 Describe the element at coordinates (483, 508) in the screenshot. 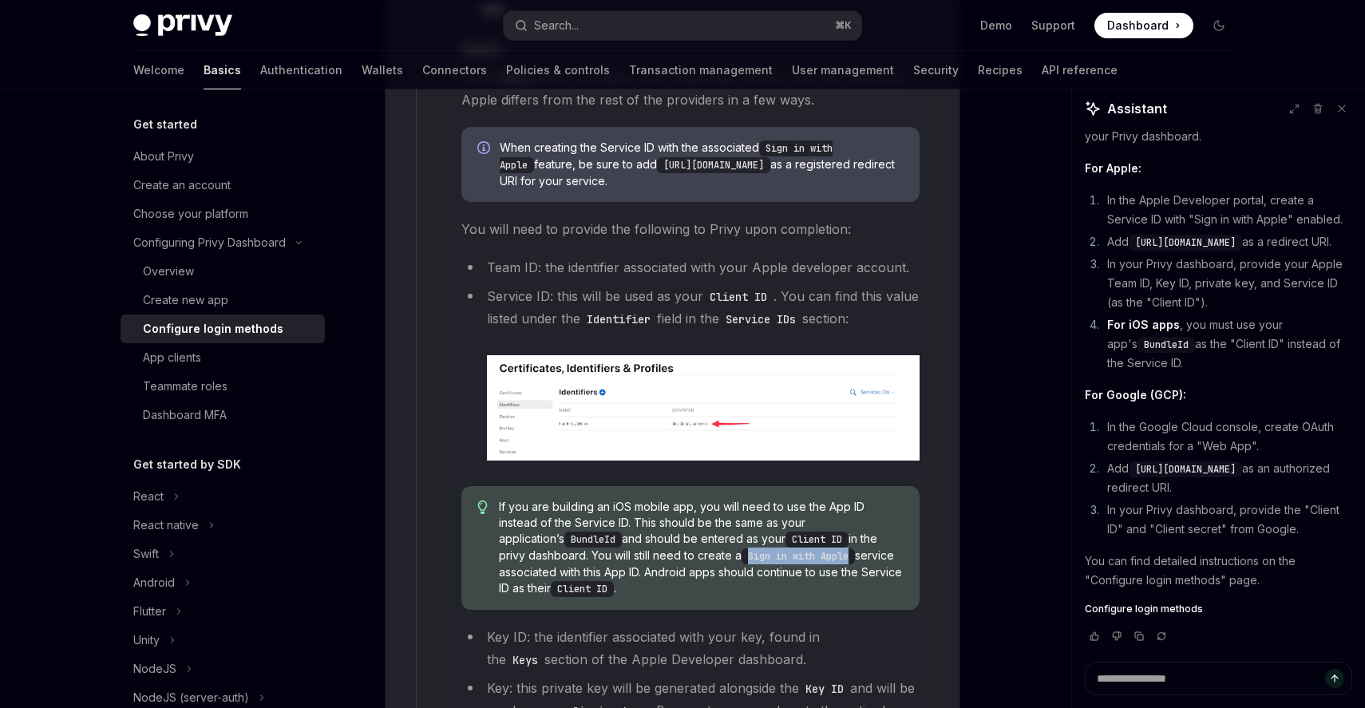

I see `svg: Tip` at that location.